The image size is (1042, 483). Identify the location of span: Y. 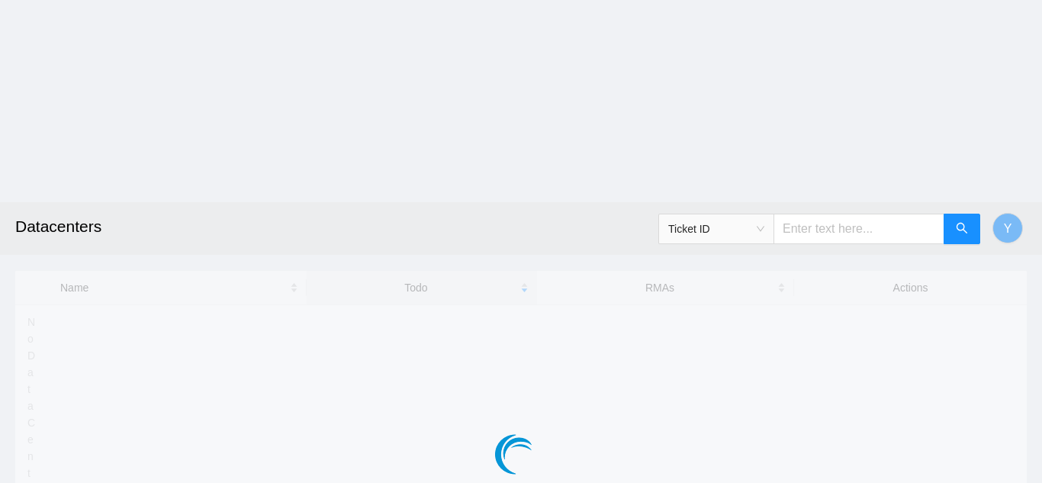
(1008, 228).